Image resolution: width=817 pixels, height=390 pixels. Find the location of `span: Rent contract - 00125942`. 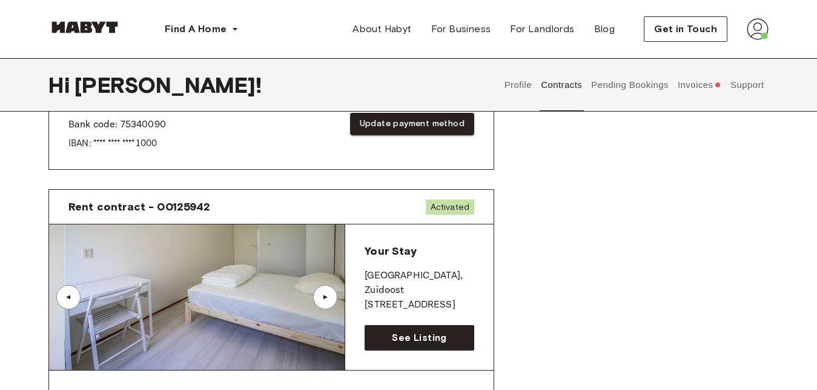

span: Rent contract - 00125942 is located at coordinates (139, 207).